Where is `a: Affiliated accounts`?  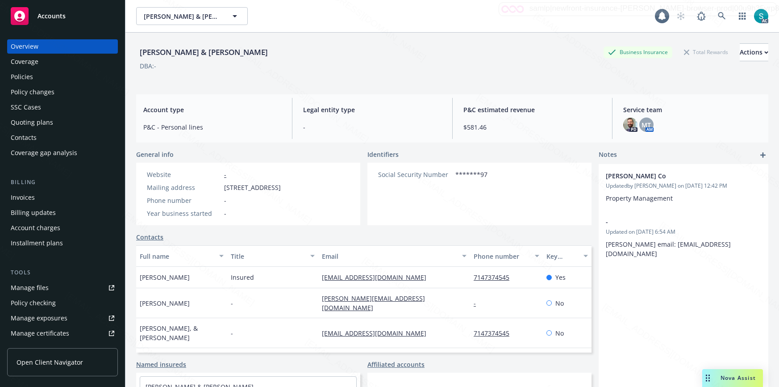
a: Affiliated accounts is located at coordinates (396, 364).